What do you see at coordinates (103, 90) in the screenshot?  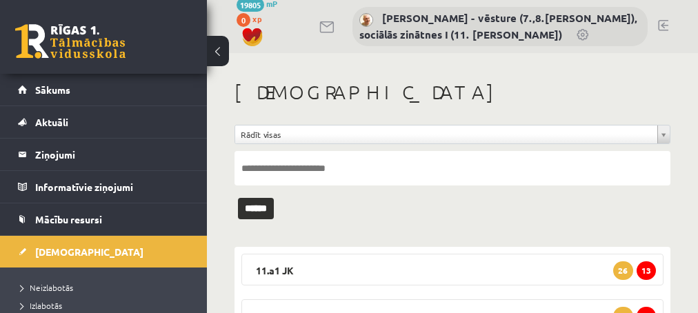 I see `a: Sākums` at bounding box center [103, 90].